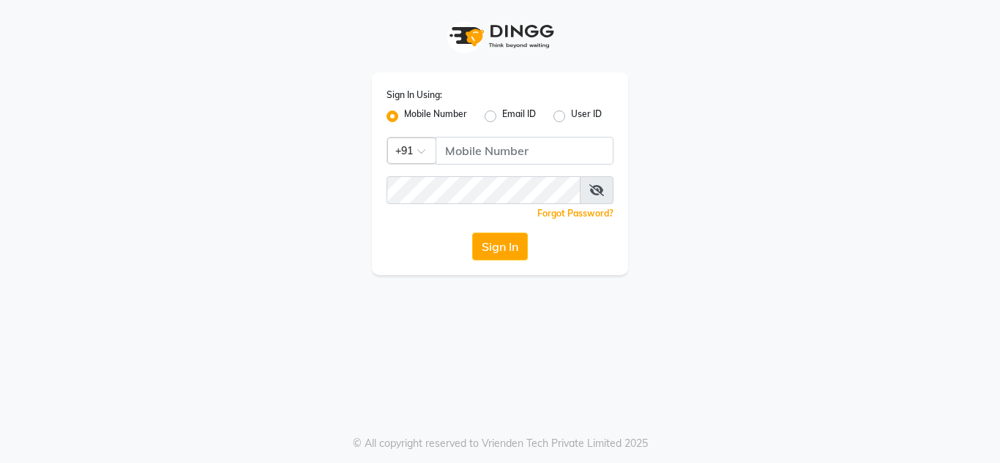  I want to click on label: Sign In Using:, so click(414, 95).